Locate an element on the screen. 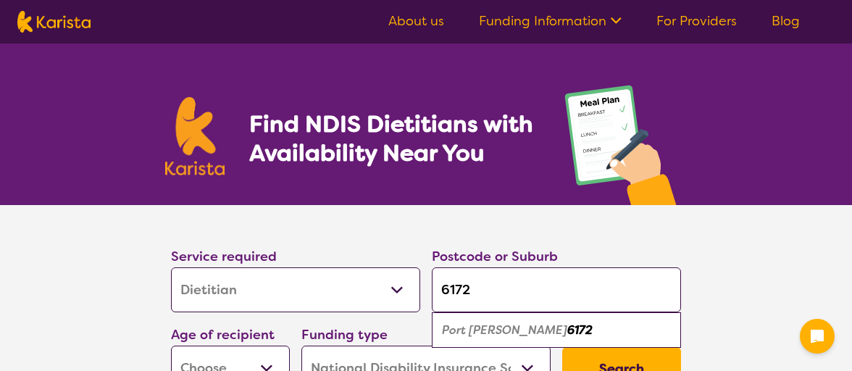 Image resolution: width=852 pixels, height=371 pixels. label: Funding type is located at coordinates (344, 335).